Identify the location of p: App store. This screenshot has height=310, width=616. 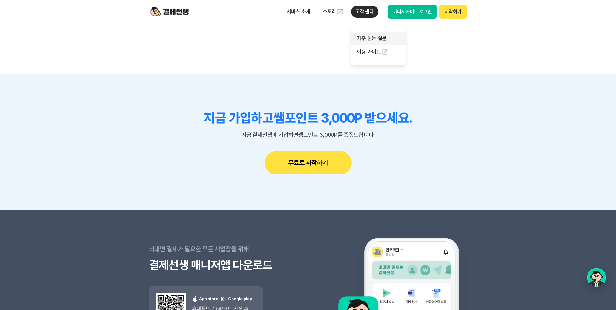
(205, 299).